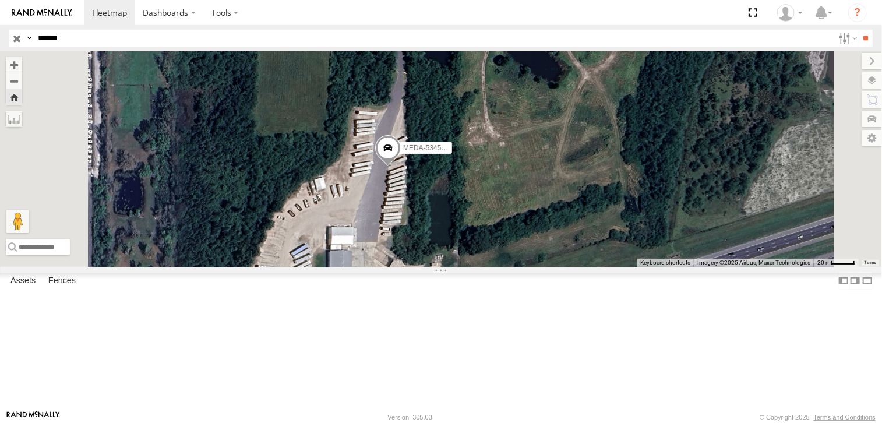 The width and height of the screenshot is (882, 423). Describe the element at coordinates (867, 281) in the screenshot. I see `label: Hide Summary Table` at that location.